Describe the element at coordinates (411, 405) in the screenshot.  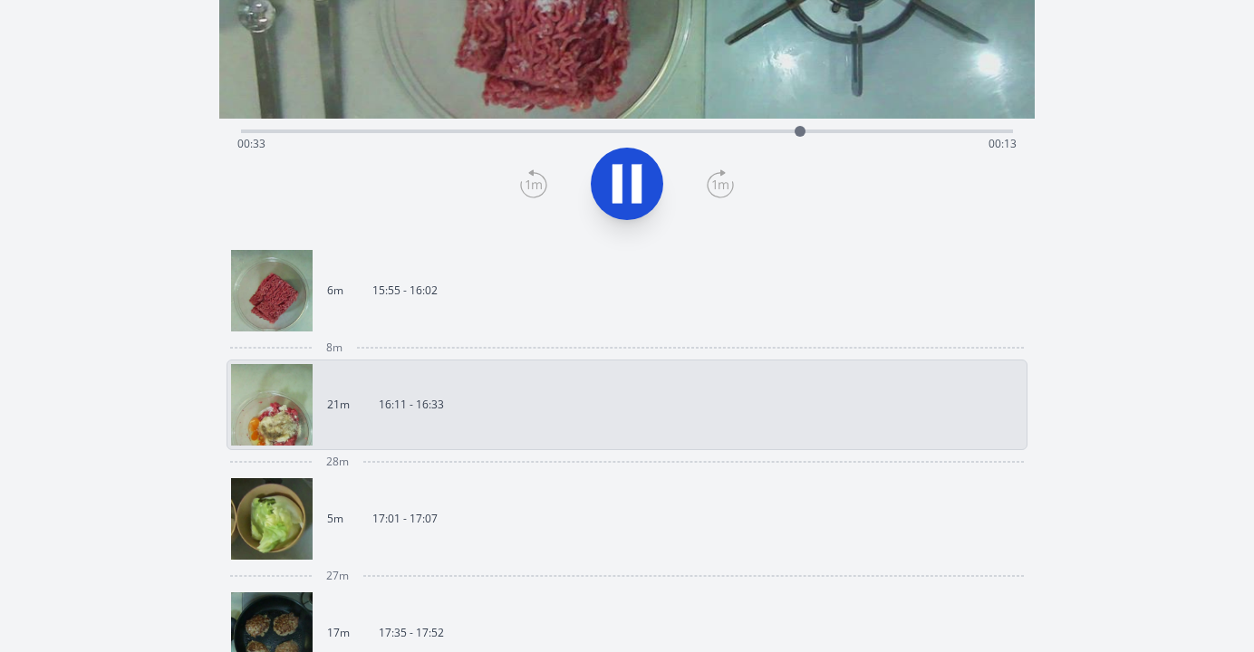
I see `p: 16:11 - 16:33` at that location.